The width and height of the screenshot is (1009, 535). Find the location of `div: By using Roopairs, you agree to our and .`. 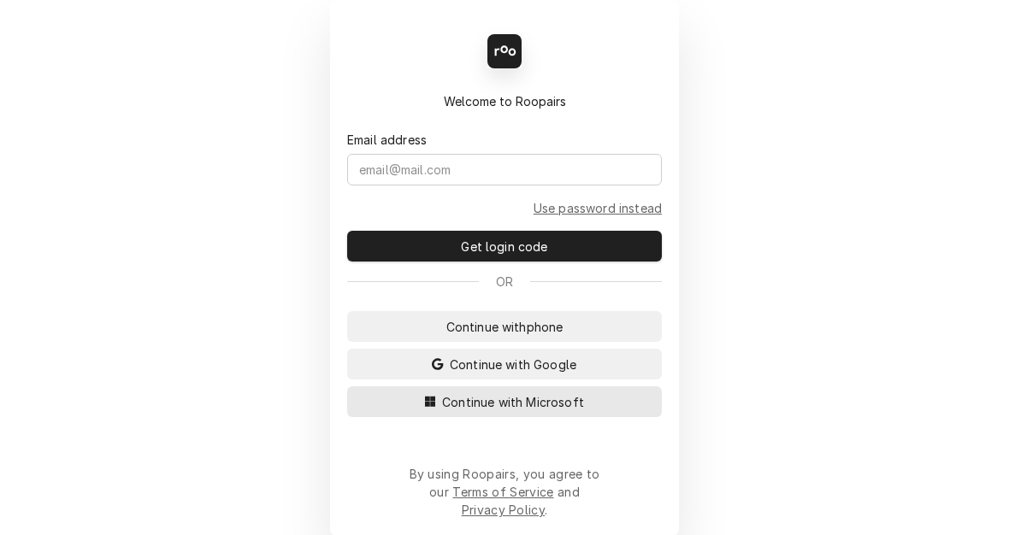

div: By using Roopairs, you agree to our and . is located at coordinates (504, 491).